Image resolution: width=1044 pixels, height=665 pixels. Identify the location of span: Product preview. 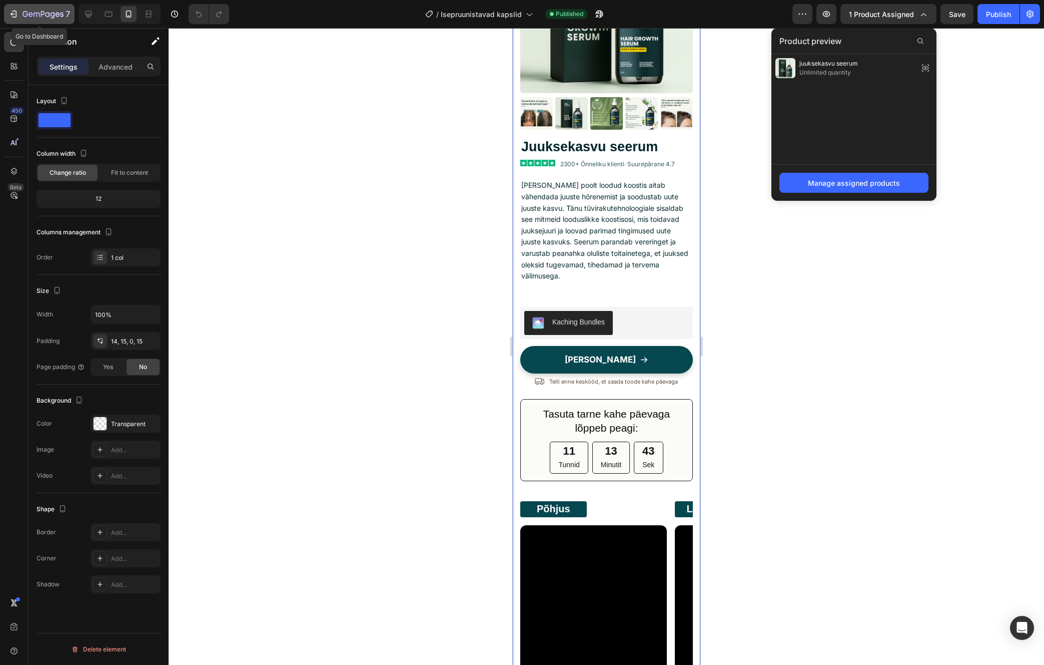
(811, 41).